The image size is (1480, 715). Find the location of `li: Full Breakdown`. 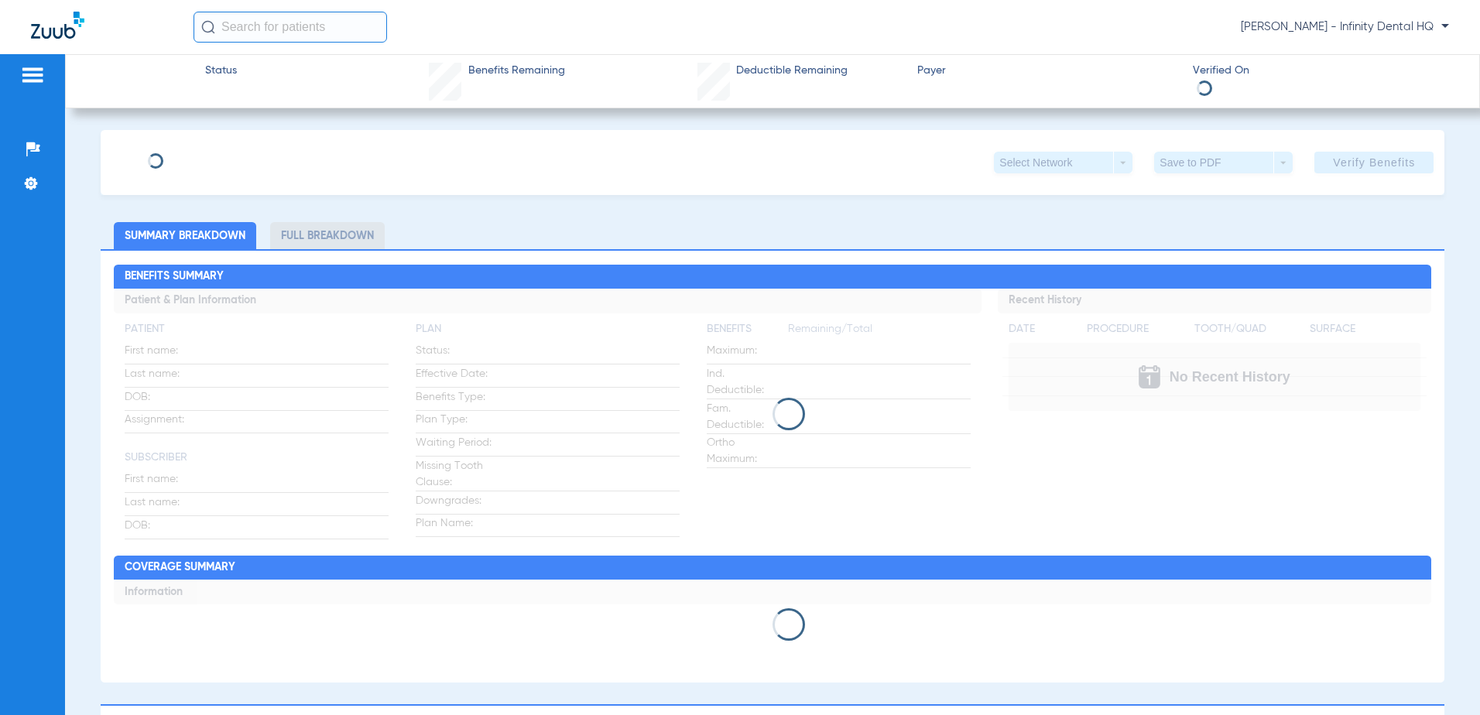

li: Full Breakdown is located at coordinates (327, 235).